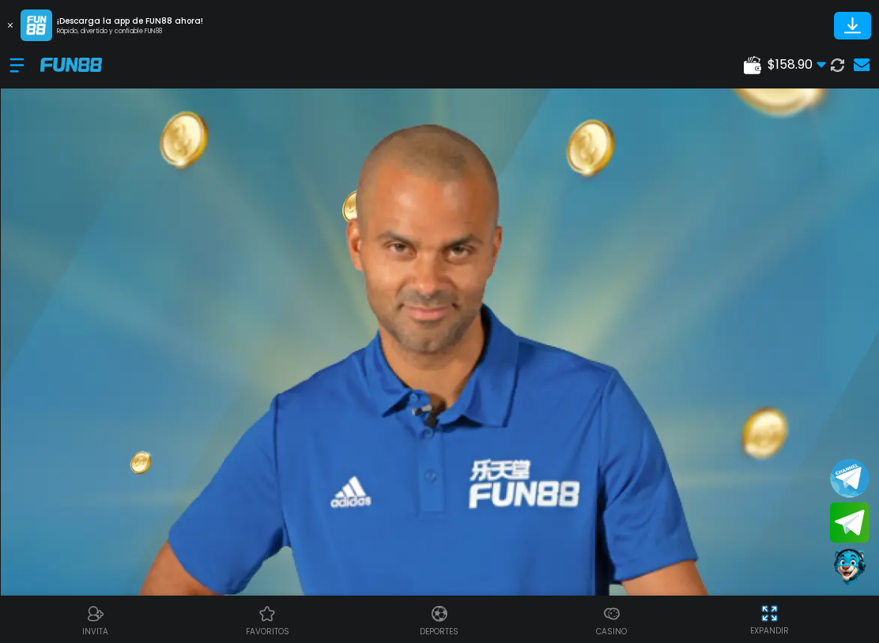 Image resolution: width=879 pixels, height=643 pixels. Describe the element at coordinates (440, 620) in the screenshot. I see `a: DeportesDeportesDeportes` at that location.